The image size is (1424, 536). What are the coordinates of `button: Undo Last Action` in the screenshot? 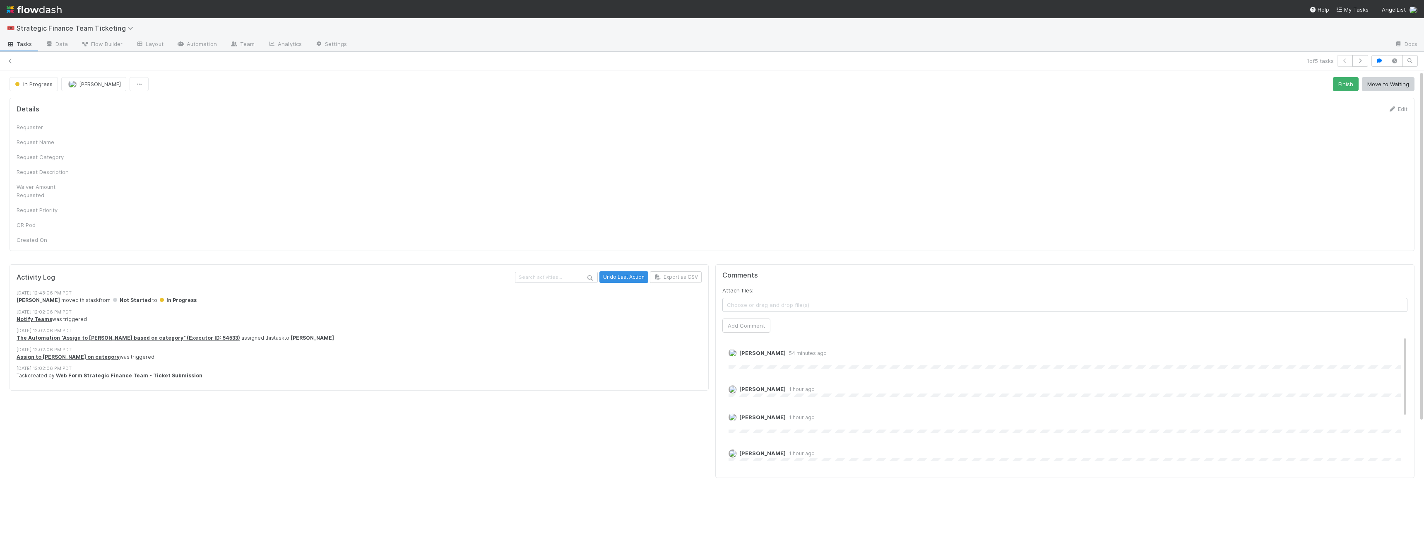 It's located at (624, 277).